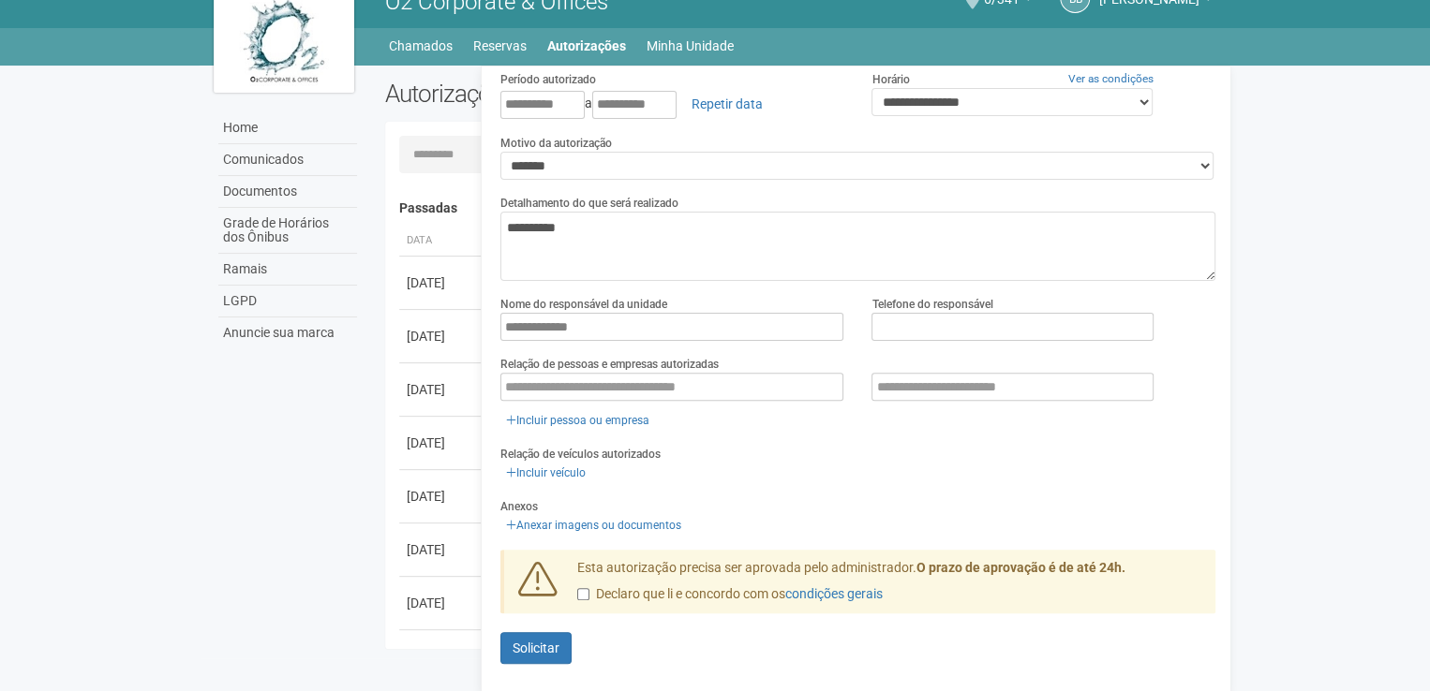 The image size is (1430, 691). Describe the element at coordinates (545, 473) in the screenshot. I see `a: Incluir veículo` at that location.